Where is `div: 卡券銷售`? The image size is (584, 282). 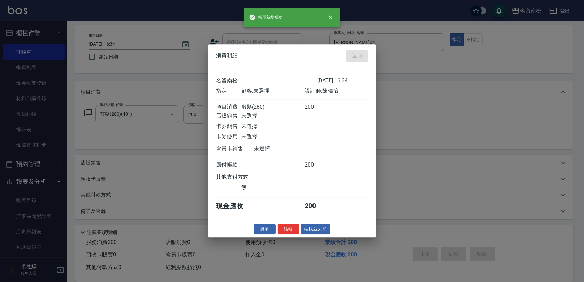 div: 卡券銷售 is located at coordinates (229, 126).